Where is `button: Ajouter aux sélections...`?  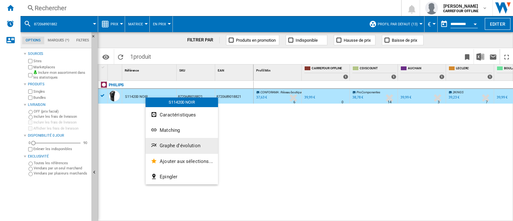 button: Ajouter aux sélections... is located at coordinates (182, 161).